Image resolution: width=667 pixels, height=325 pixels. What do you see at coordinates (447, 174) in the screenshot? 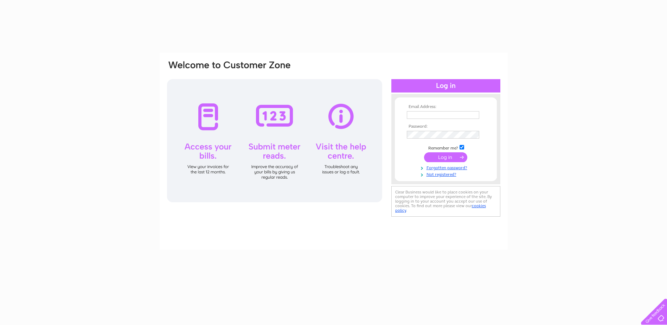
I see `a: Not registered?` at bounding box center [447, 174].